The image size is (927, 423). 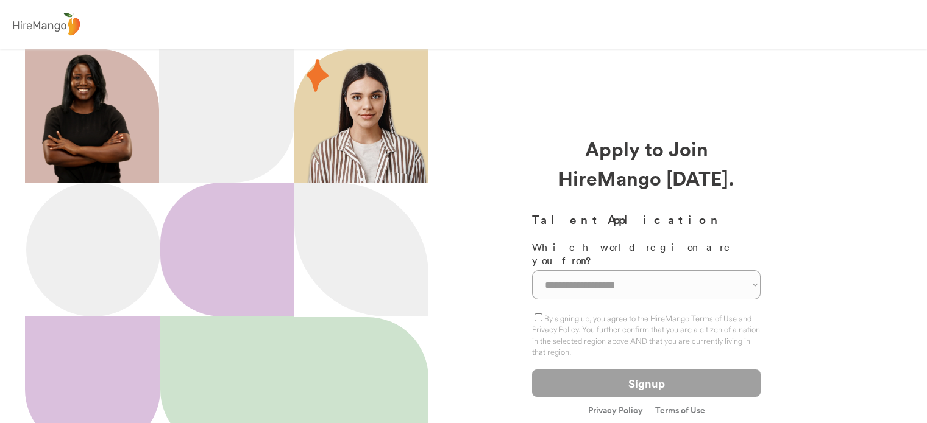 What do you see at coordinates (615, 411) in the screenshot?
I see `a: Privacy Policy` at bounding box center [615, 411].